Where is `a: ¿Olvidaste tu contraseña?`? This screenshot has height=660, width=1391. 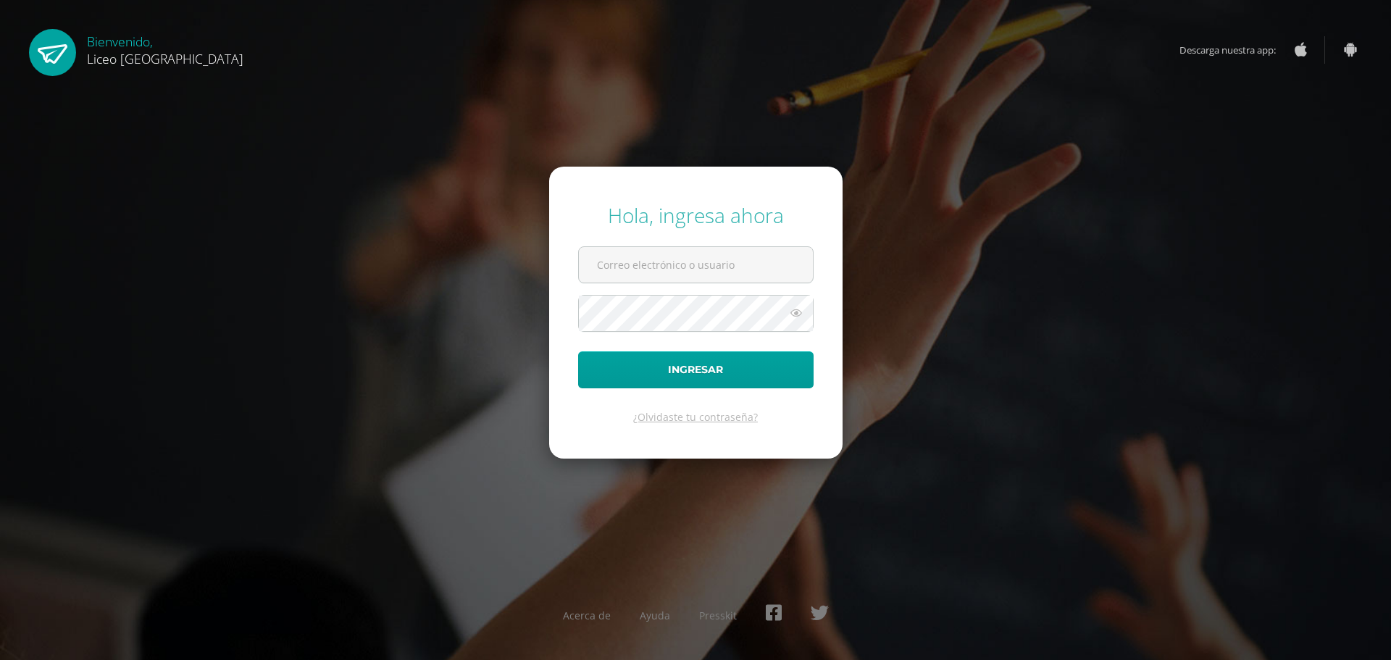
a: ¿Olvidaste tu contraseña? is located at coordinates (696, 417).